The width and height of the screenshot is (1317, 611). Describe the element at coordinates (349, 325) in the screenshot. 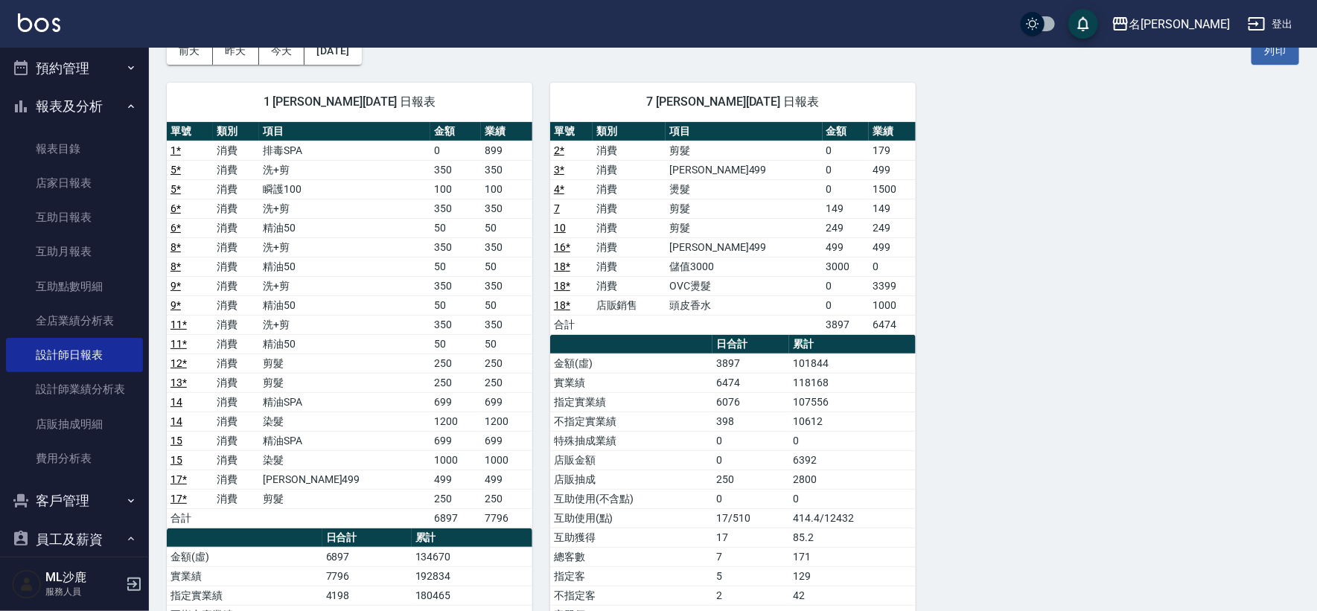

I see `table: a dense table` at that location.